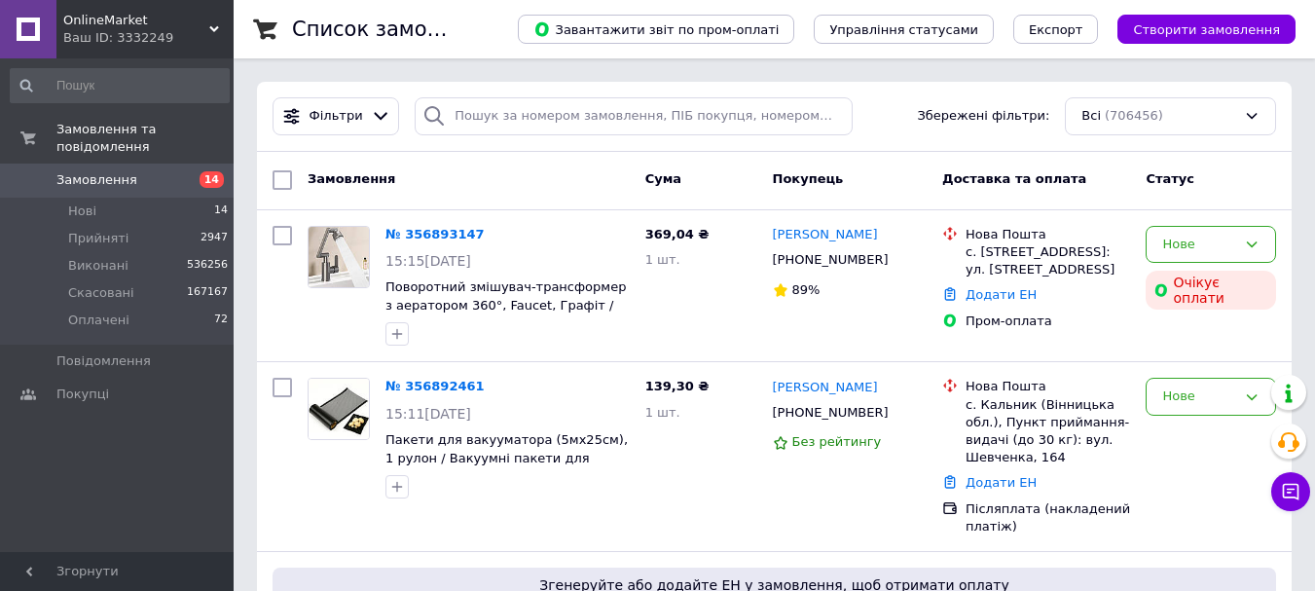 This screenshot has width=1315, height=591. I want to click on span: 369,04 ₴, so click(677, 234).